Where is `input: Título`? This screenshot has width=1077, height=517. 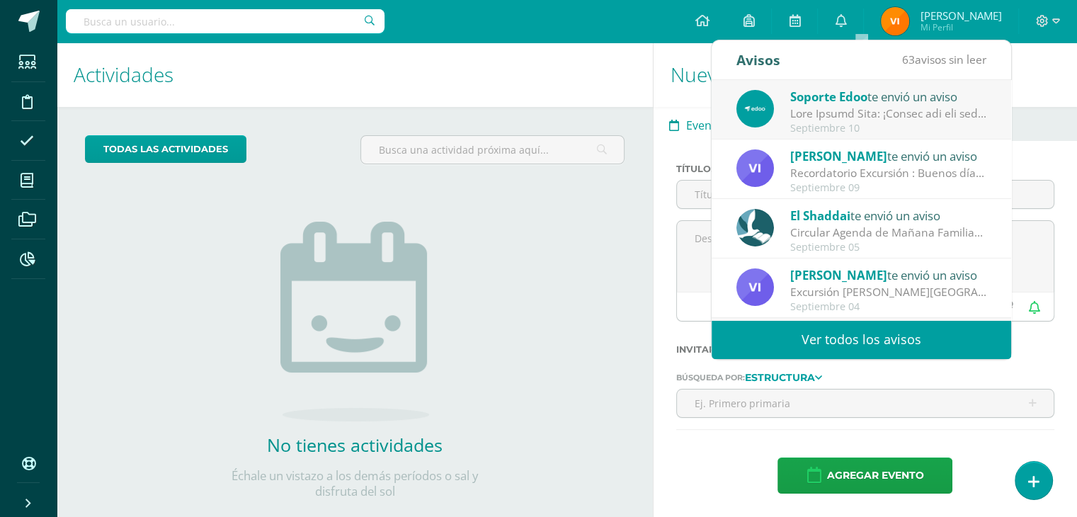 input: Título is located at coordinates (784, 194).